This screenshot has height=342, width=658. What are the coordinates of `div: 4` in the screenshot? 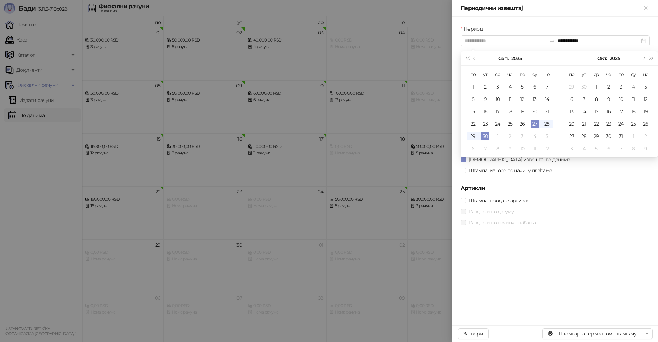 It's located at (510, 87).